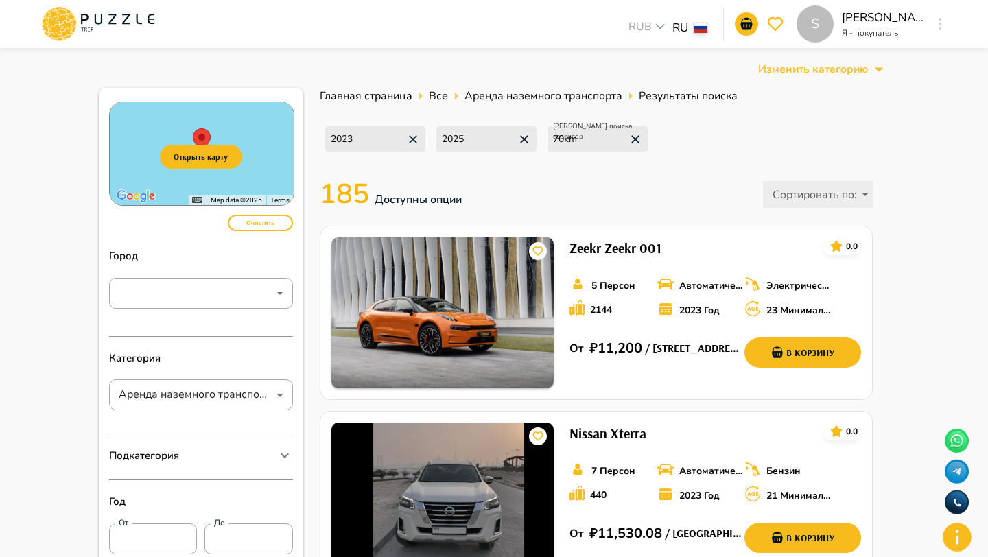 Image resolution: width=988 pixels, height=557 pixels. Describe the element at coordinates (280, 200) in the screenshot. I see `a: Terms (opens in new tab)` at that location.